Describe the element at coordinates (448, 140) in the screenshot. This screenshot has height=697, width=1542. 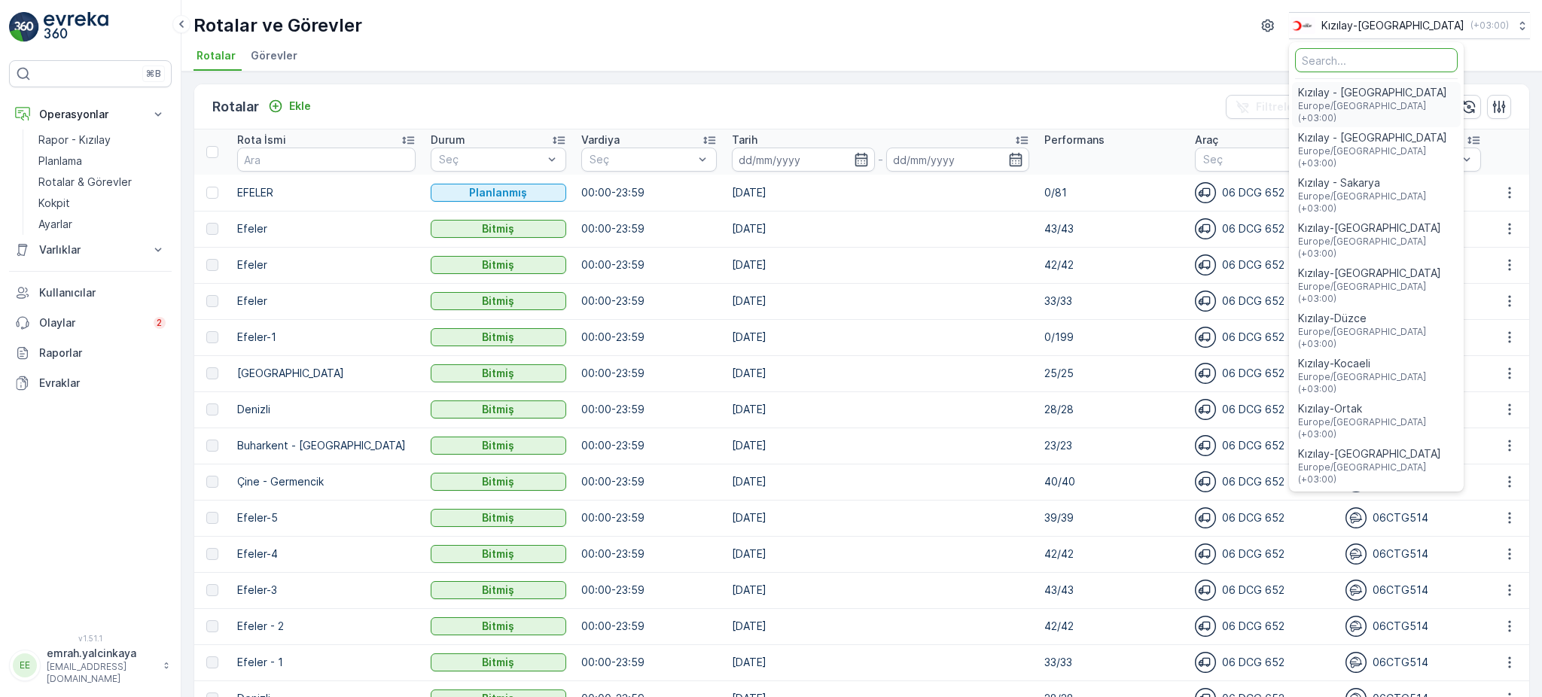
I see `p: Durum` at that location.